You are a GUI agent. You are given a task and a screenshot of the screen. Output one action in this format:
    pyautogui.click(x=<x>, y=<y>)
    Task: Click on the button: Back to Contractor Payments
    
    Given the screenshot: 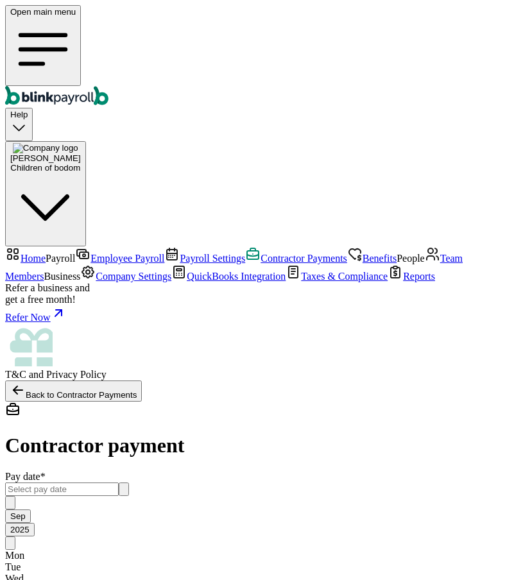 What is the action you would take?
    pyautogui.click(x=73, y=391)
    